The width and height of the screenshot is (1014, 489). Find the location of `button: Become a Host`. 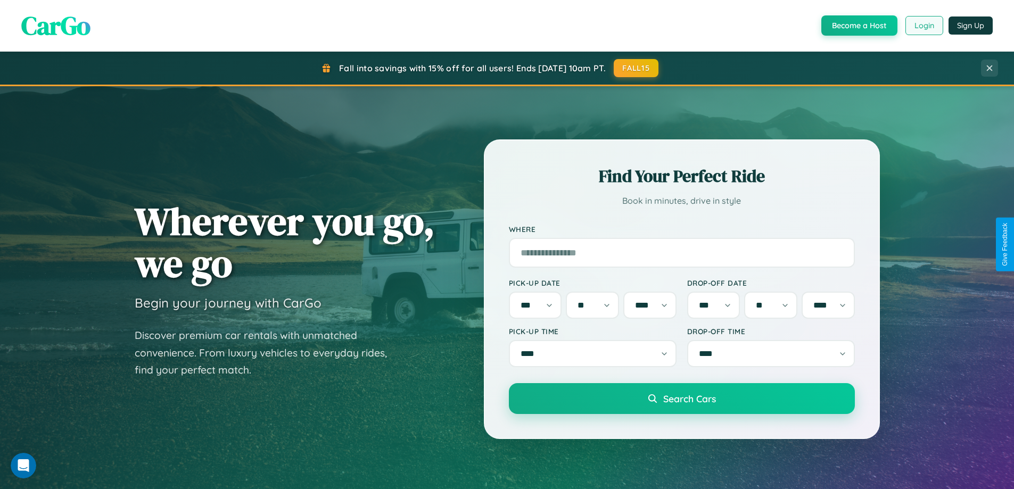

button: Become a Host is located at coordinates (859, 26).